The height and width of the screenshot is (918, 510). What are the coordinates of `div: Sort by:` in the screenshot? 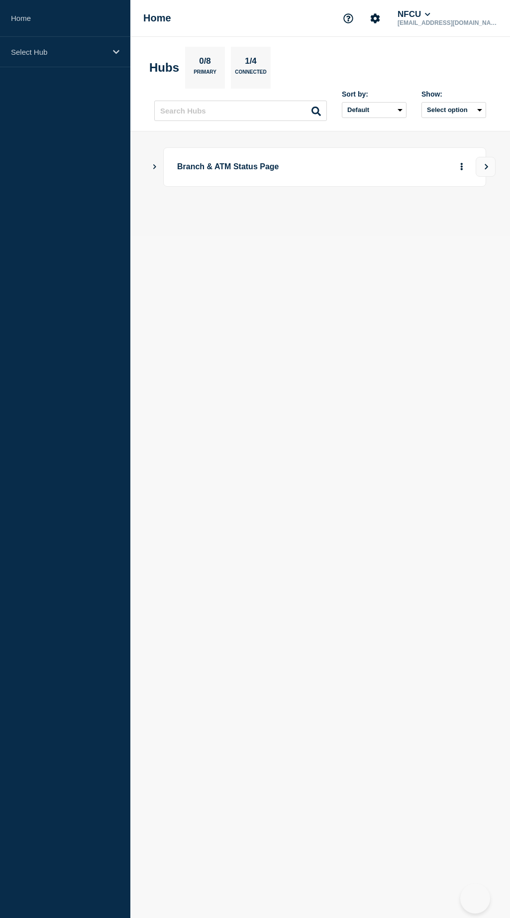 It's located at (375, 94).